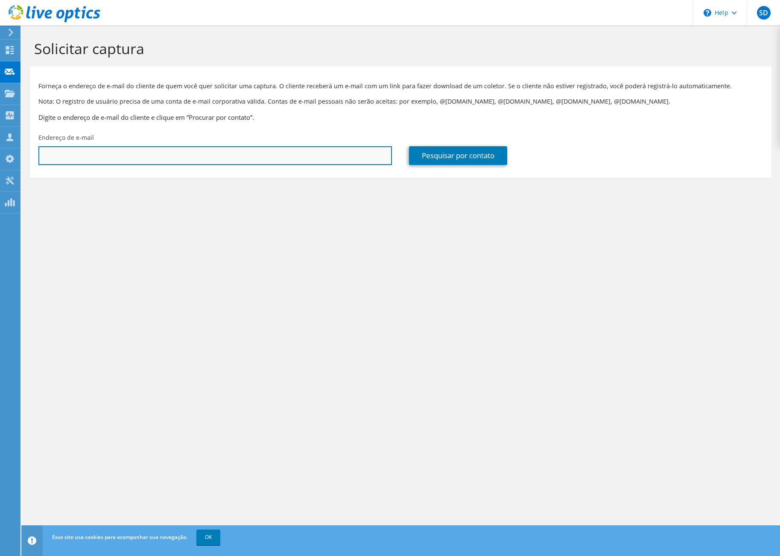 The height and width of the screenshot is (556, 780). Describe the element at coordinates (119, 537) in the screenshot. I see `span: Esse site usa cookies para acompanhar sua navegação.` at that location.